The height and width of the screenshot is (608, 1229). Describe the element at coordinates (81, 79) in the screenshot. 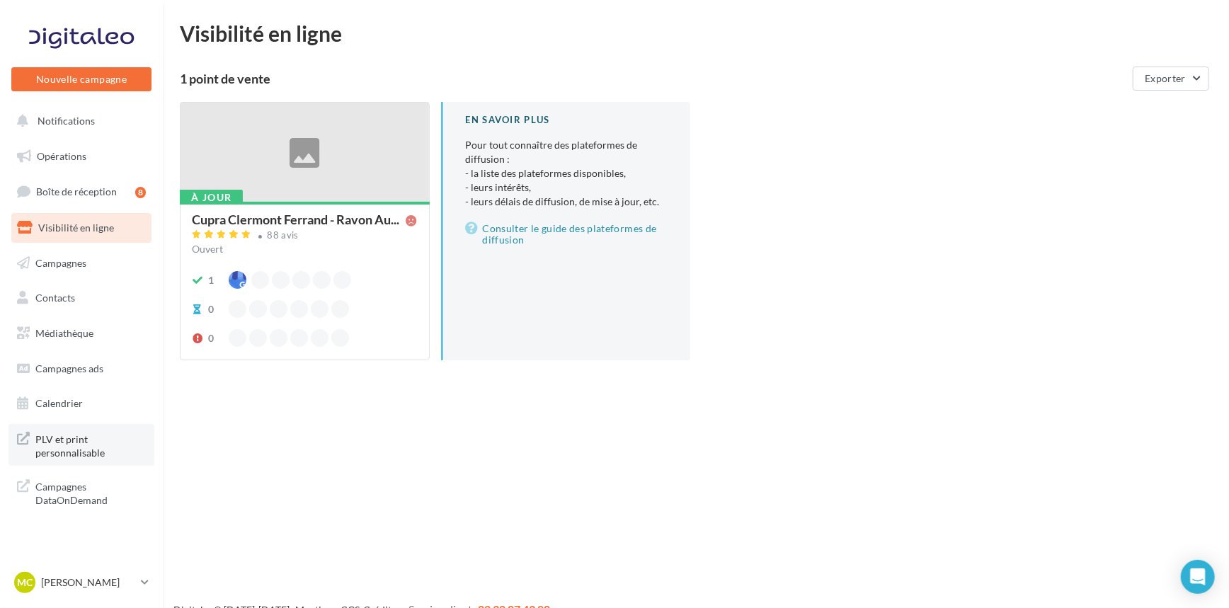

I see `button: Nouvelle campagne` at that location.